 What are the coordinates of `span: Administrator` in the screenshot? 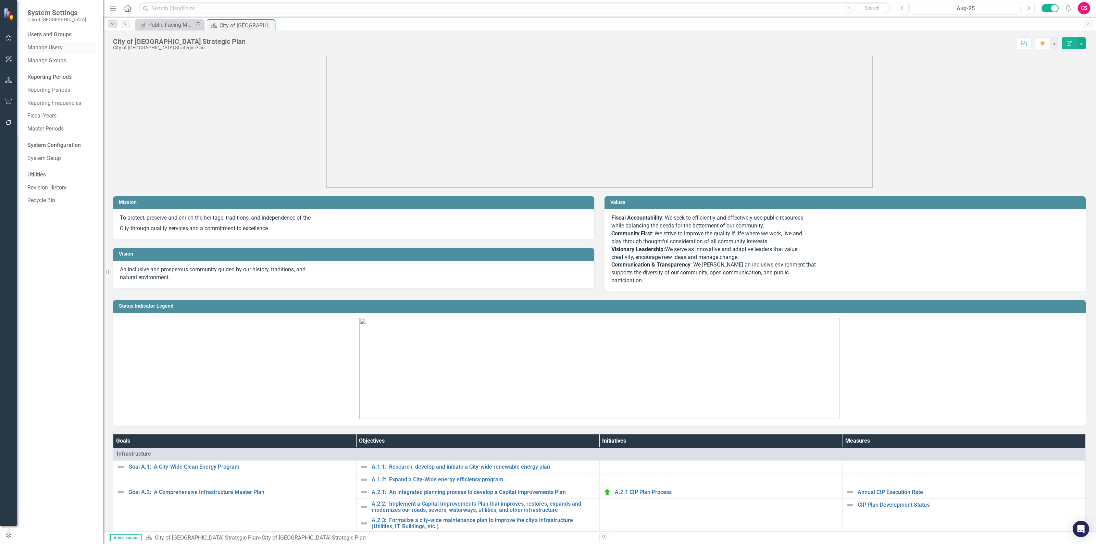 It's located at (126, 538).